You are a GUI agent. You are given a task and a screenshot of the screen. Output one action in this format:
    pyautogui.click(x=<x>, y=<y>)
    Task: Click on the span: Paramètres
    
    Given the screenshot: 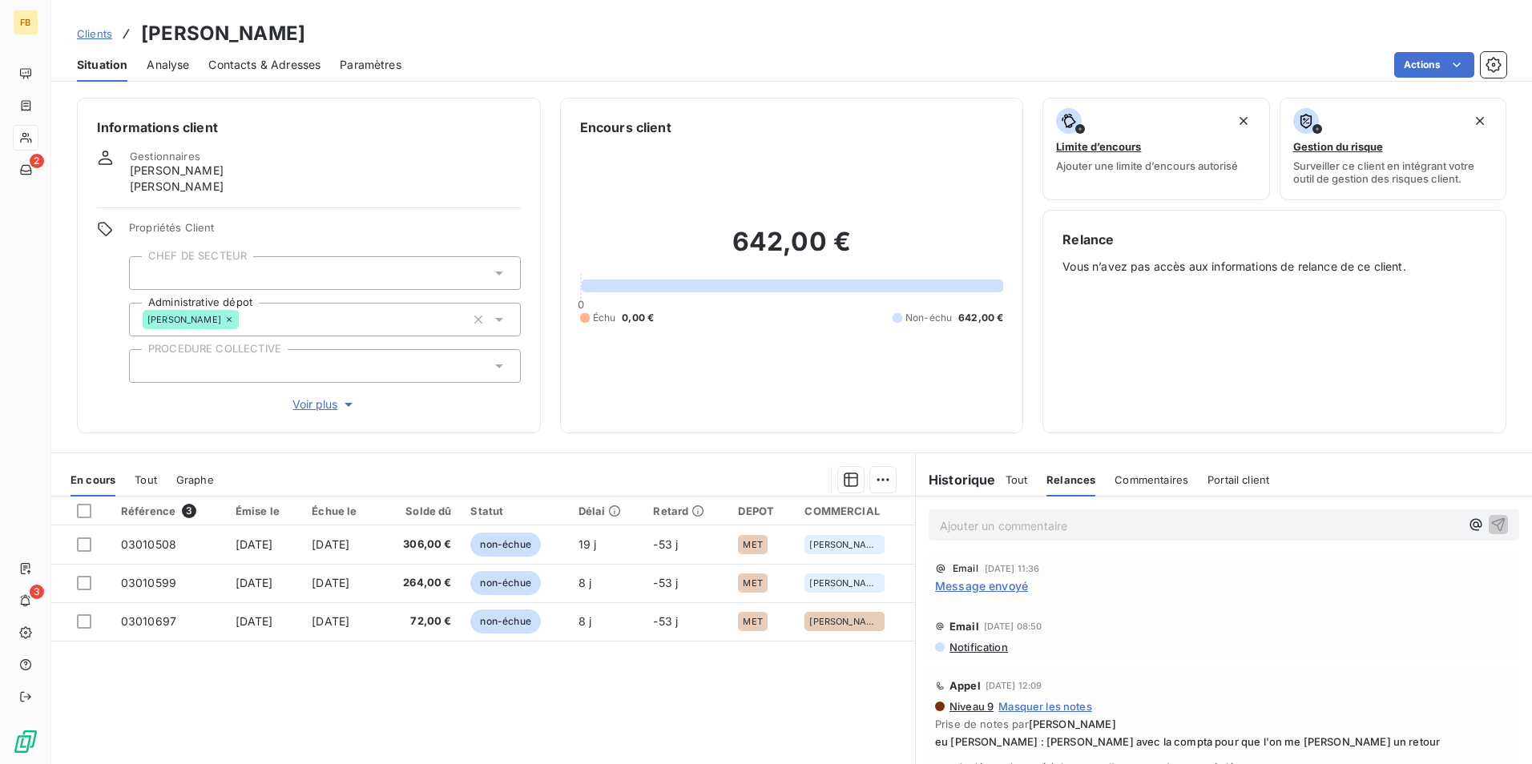 What is the action you would take?
    pyautogui.click(x=370, y=65)
    